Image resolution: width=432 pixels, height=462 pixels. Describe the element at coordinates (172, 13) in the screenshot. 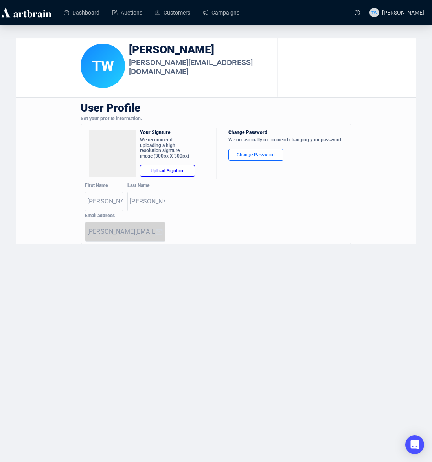

I see `a: Customers` at that location.